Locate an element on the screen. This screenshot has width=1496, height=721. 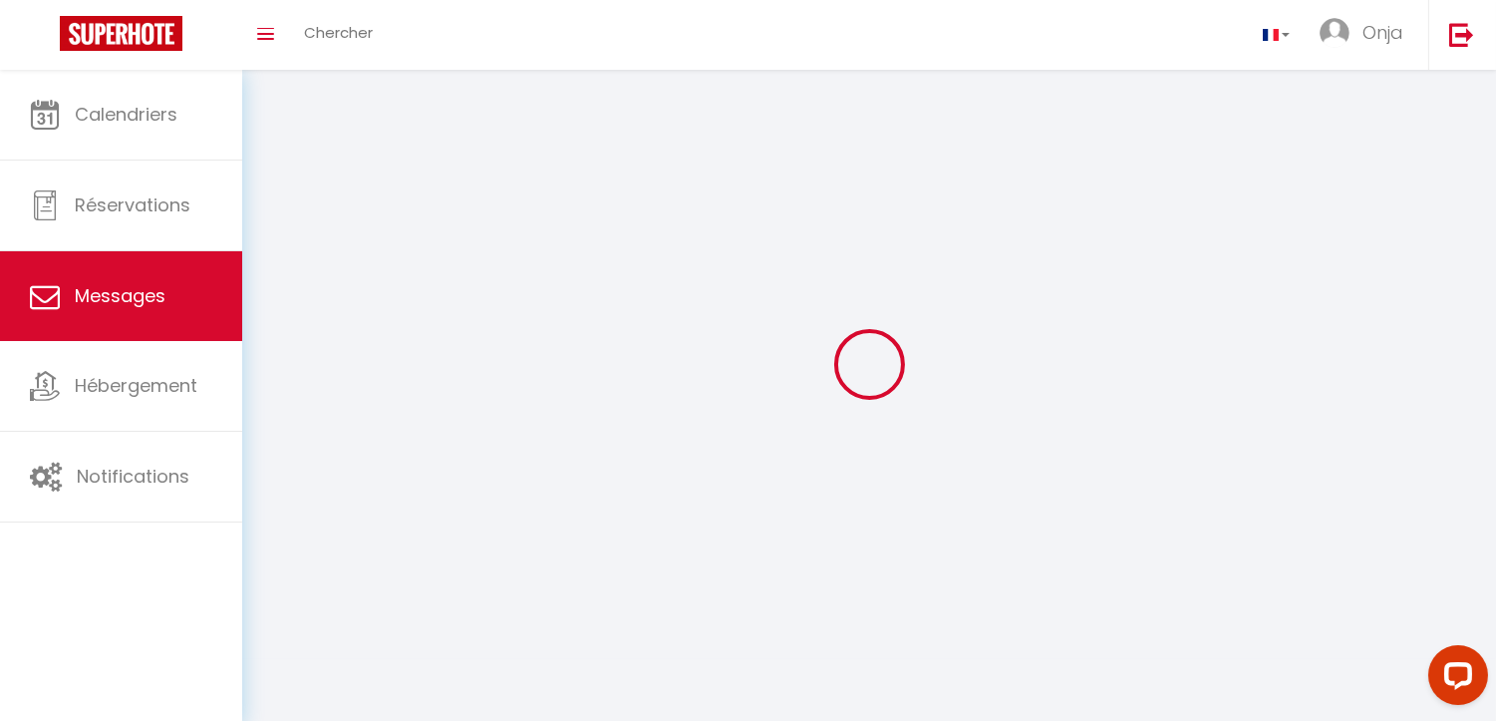
span: Onja is located at coordinates (1383, 32).